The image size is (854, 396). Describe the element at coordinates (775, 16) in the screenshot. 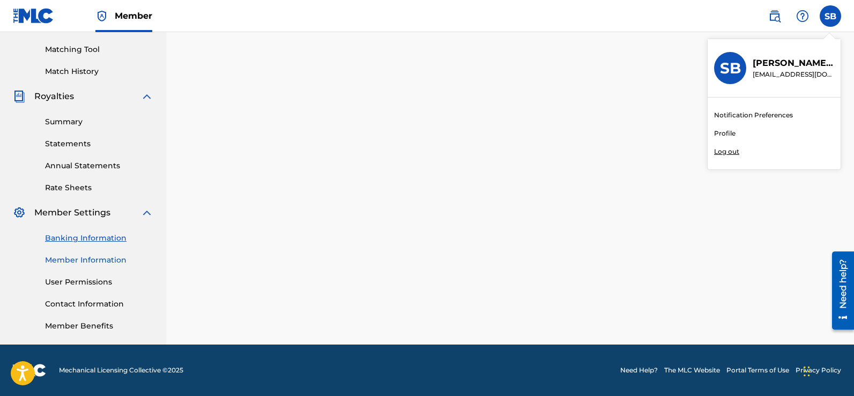

I see `img: search` at that location.